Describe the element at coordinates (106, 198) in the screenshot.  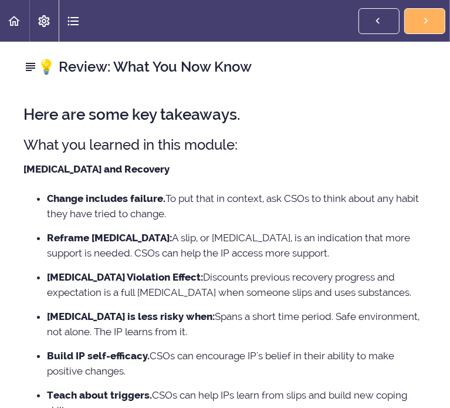
I see `strong: Change includes failure.` at that location.